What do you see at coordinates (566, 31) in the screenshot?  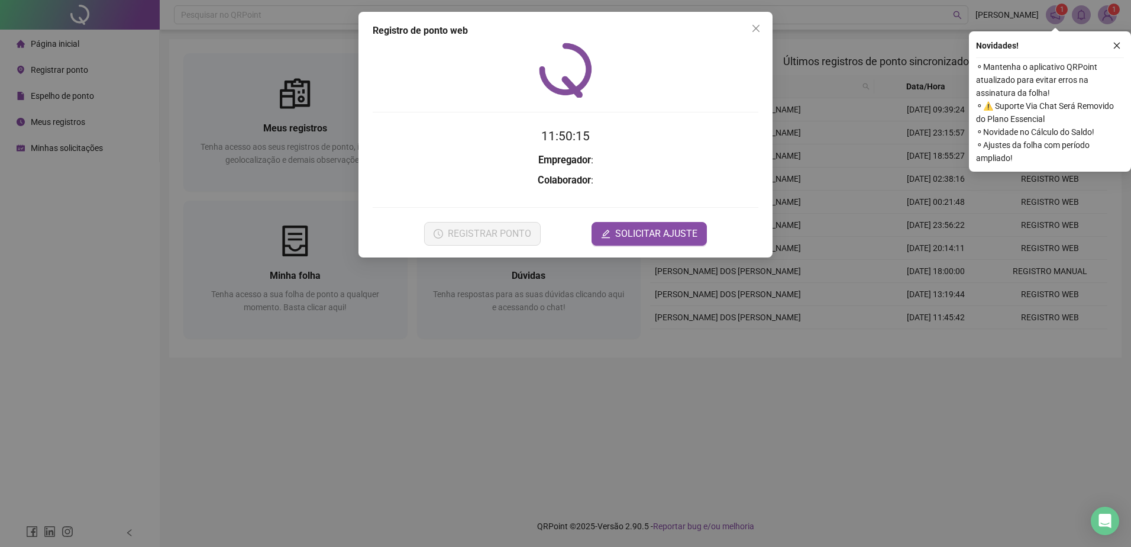 I see `div: Registro de ponto web` at bounding box center [566, 31].